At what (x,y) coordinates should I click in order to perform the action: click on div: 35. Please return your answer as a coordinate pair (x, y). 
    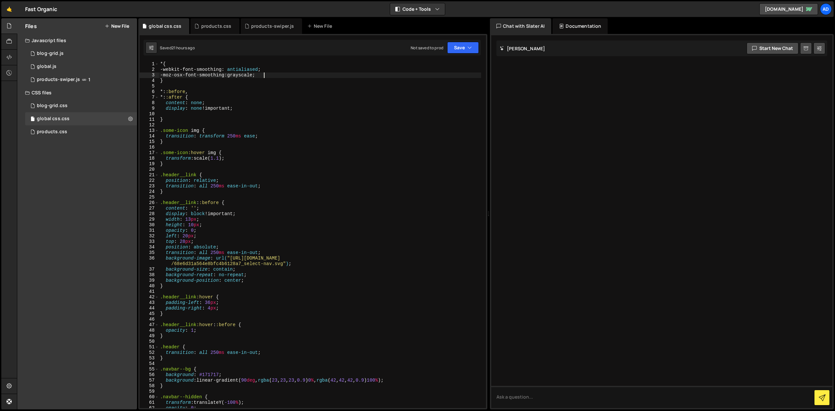
    Looking at the image, I should click on (149, 252).